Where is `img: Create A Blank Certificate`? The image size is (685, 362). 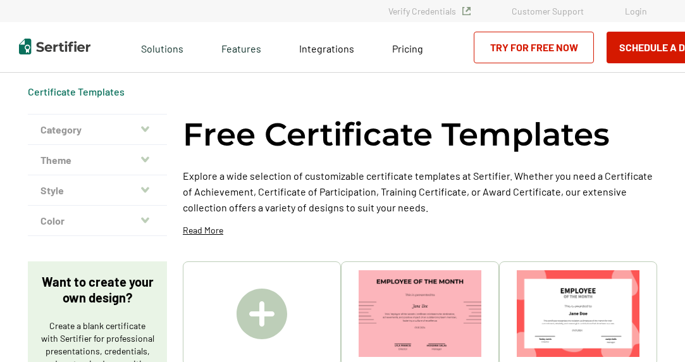
img: Create A Blank Certificate is located at coordinates (262, 314).